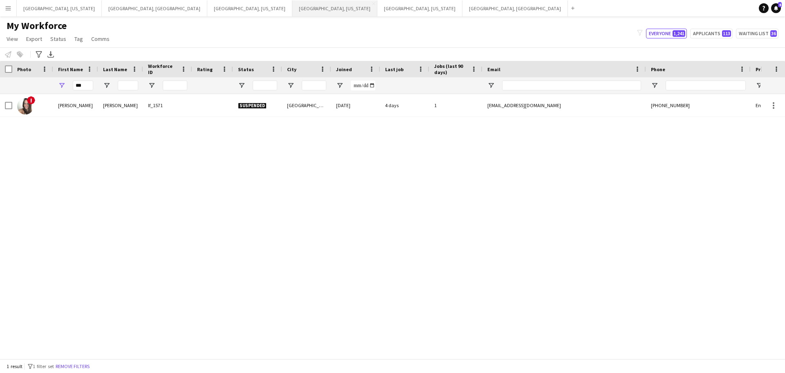  What do you see at coordinates (100, 39) in the screenshot?
I see `a: Comms` at bounding box center [100, 39].